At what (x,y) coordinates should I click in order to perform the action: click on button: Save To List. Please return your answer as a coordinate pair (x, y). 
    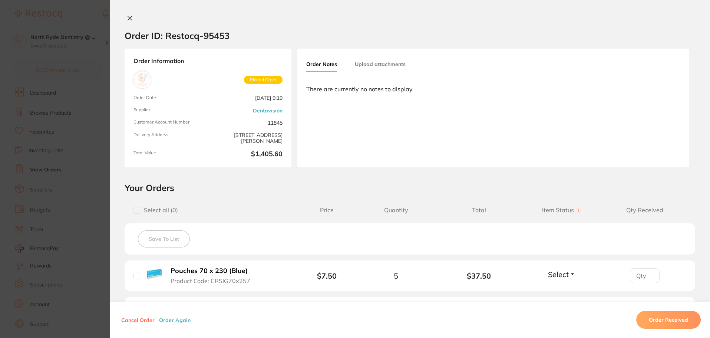
    Looking at the image, I should click on (164, 239).